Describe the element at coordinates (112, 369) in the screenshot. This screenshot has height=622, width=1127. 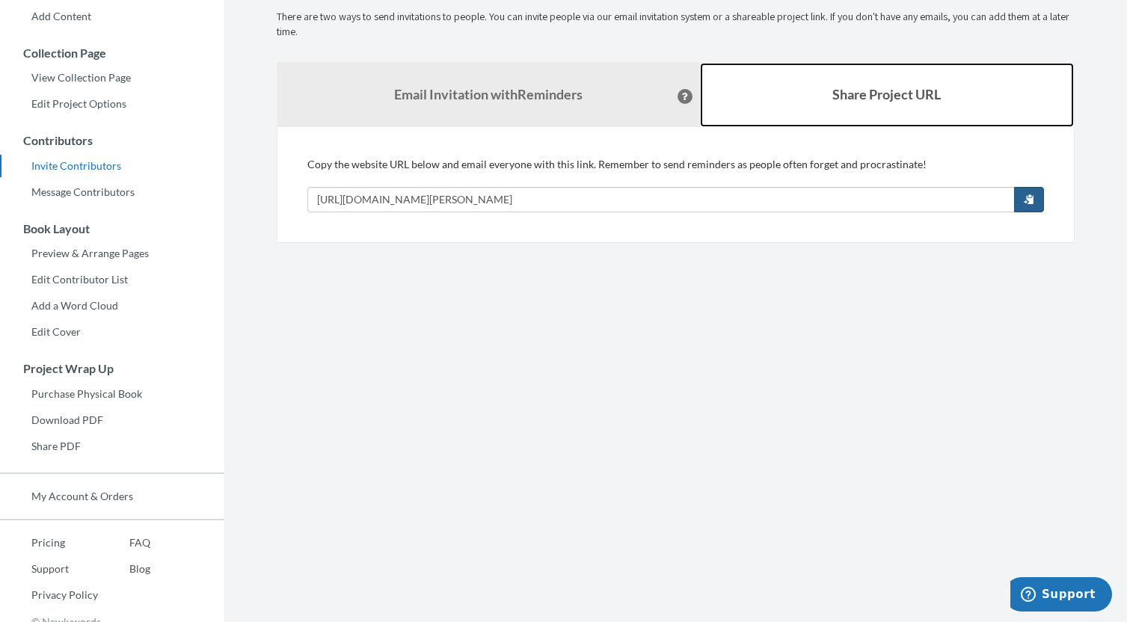
I see `h3: Project Wrap Up` at that location.